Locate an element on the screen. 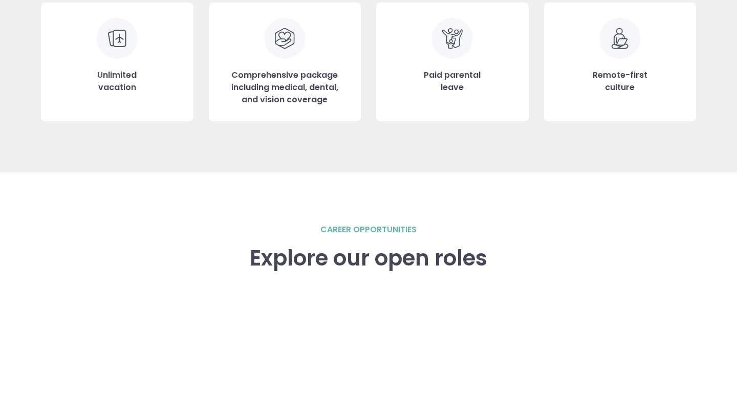  h3: Explore our open roles is located at coordinates (368, 258).